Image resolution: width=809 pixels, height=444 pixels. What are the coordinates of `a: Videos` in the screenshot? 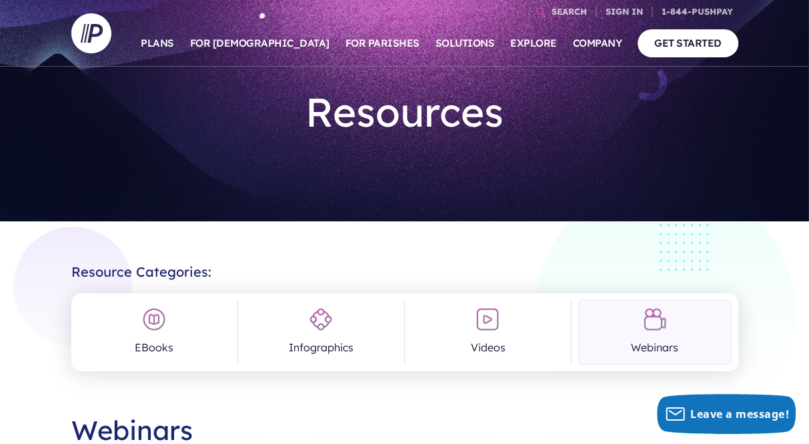 It's located at (488, 332).